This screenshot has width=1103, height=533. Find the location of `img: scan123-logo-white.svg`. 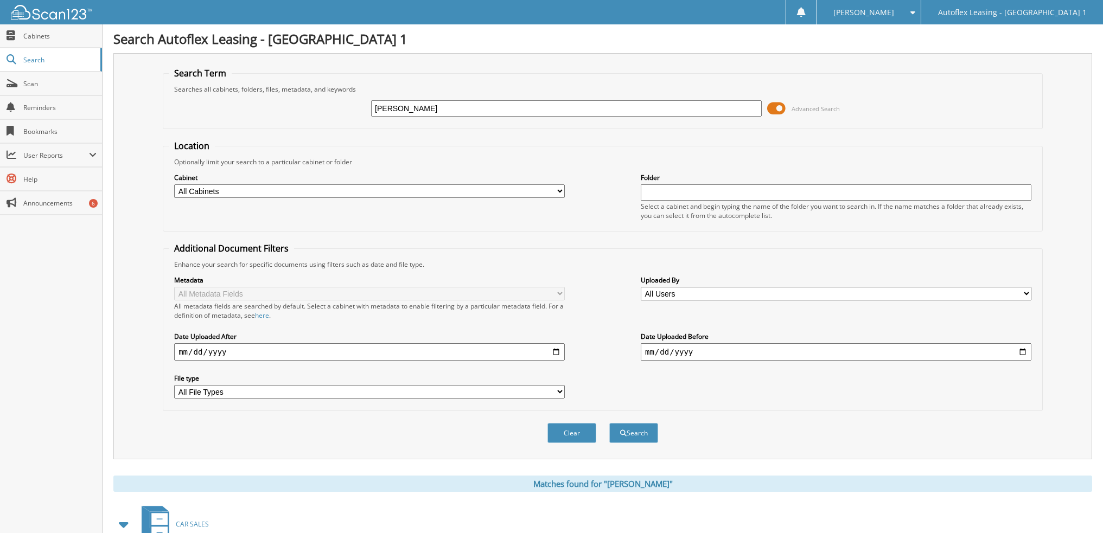

img: scan123-logo-white.svg is located at coordinates (52, 12).